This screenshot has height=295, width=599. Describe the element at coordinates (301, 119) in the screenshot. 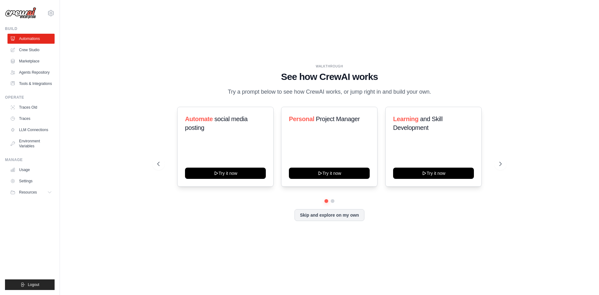

I see `span: Personal` at that location.